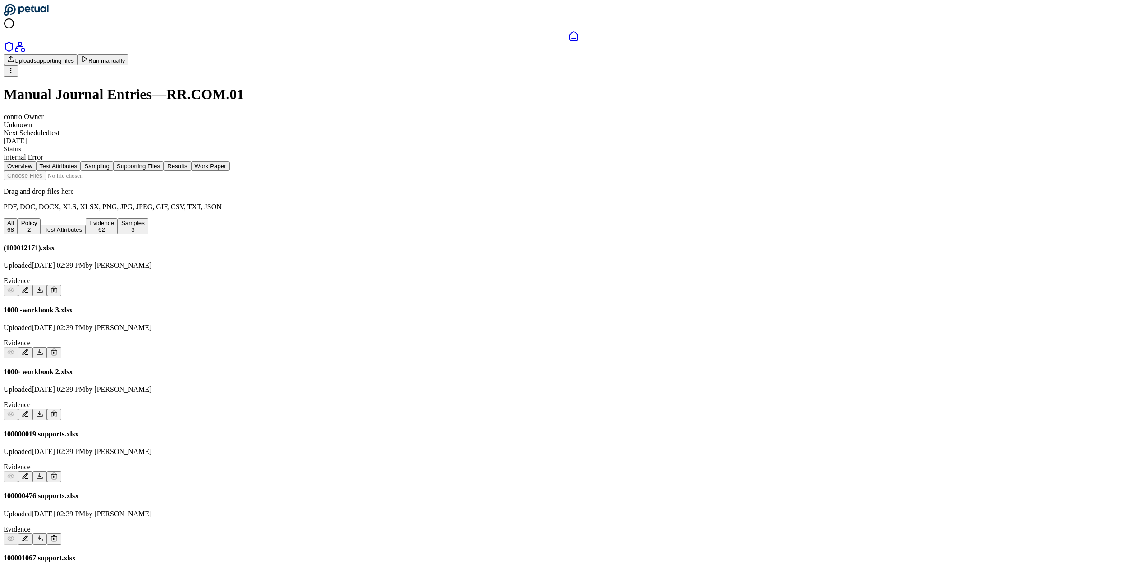 This screenshot has width=1147, height=564. I want to click on h4: 100000476 supports.xlsx, so click(573, 496).